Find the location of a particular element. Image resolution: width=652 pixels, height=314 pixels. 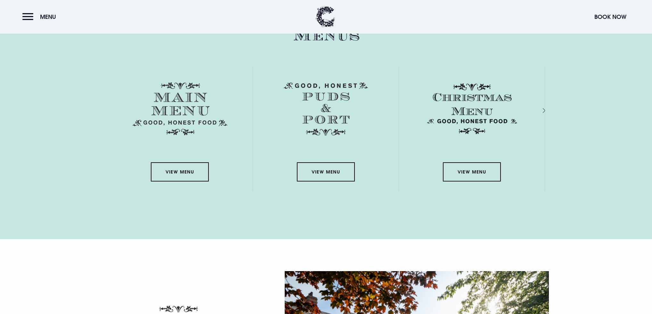

button: Menu is located at coordinates (41, 17).